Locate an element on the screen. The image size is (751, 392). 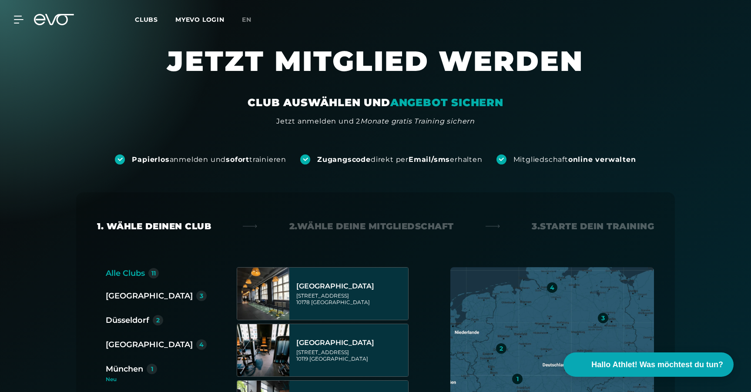
div: 3. Starte dein Training is located at coordinates (592, 226).